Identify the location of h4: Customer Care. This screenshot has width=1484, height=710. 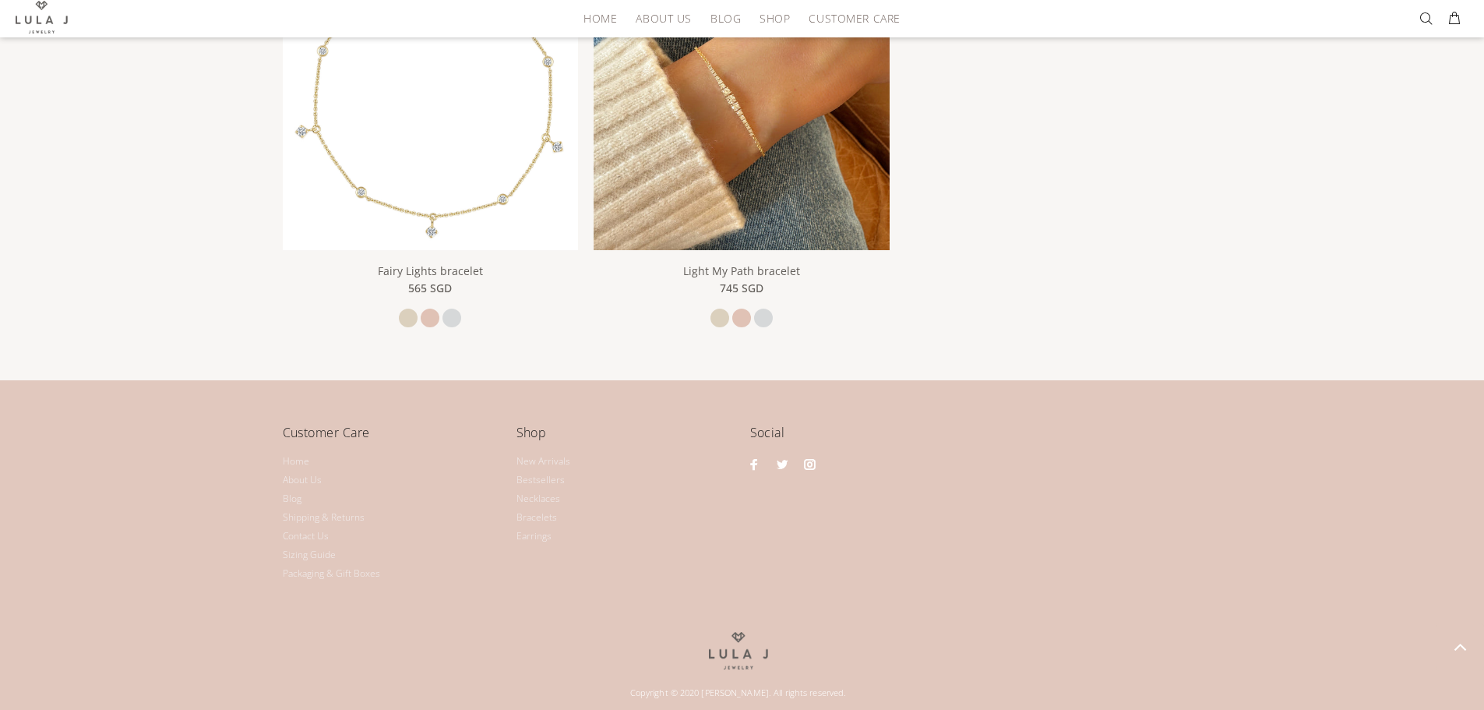
(392, 438).